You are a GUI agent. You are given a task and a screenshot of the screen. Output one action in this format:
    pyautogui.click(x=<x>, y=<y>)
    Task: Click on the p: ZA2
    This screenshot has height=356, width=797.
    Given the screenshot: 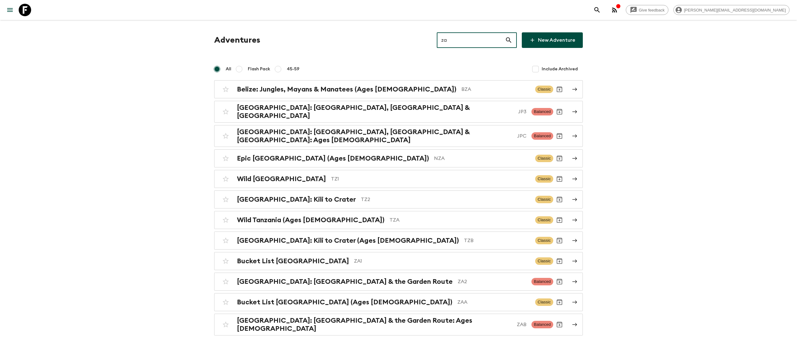 What is the action you would take?
    pyautogui.click(x=492, y=282)
    